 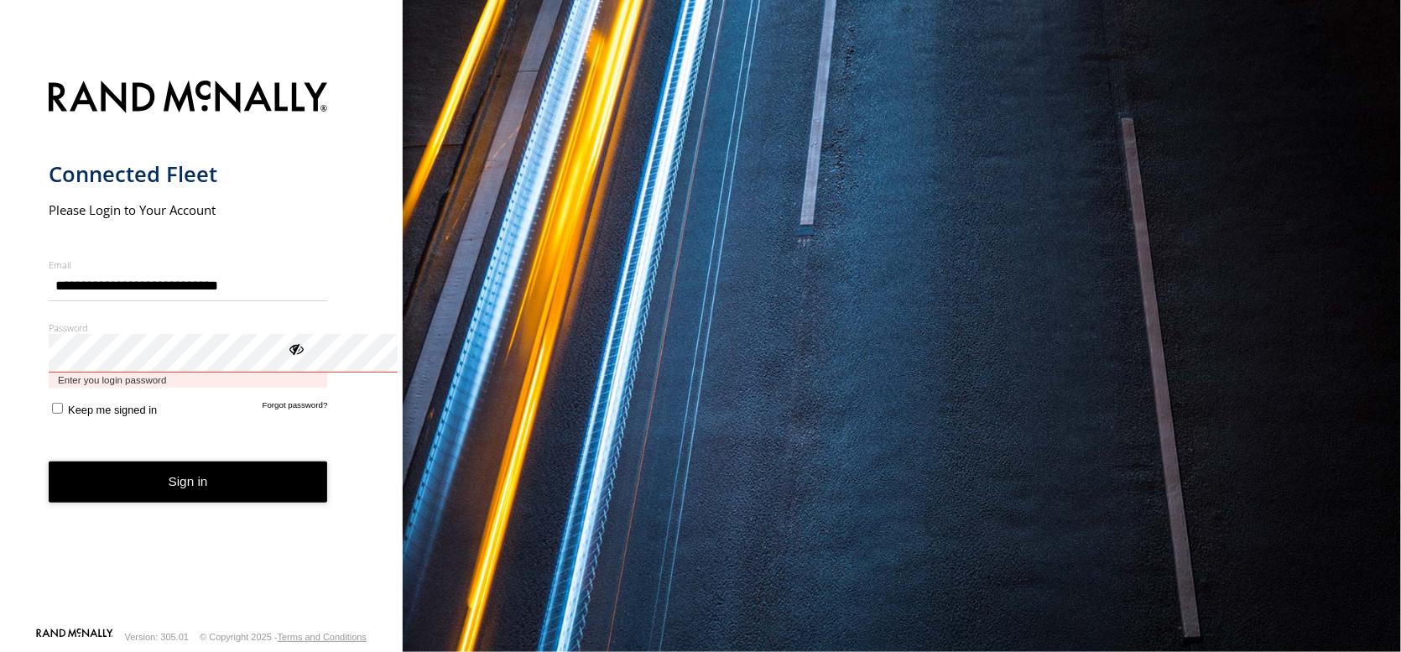 What do you see at coordinates (157, 637) in the screenshot?
I see `div: Version: 305.01` at bounding box center [157, 637].